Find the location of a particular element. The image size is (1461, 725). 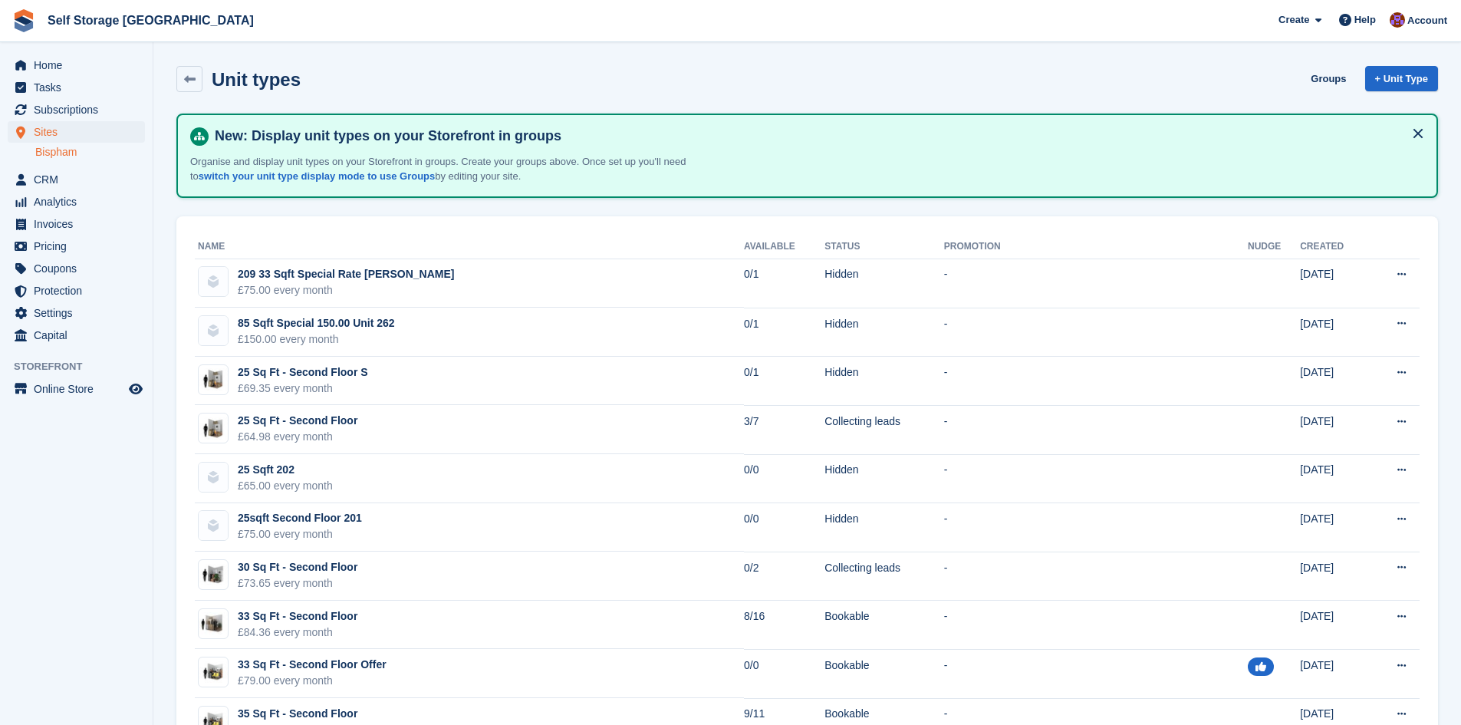

span: CRM is located at coordinates (80, 179).